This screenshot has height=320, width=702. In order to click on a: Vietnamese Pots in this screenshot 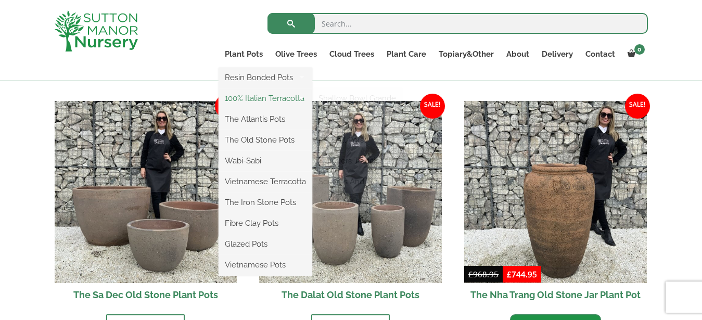, I will do `click(265, 265)`.